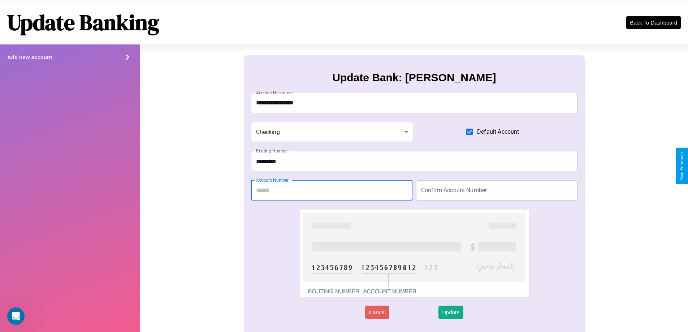 The width and height of the screenshot is (688, 332). I want to click on div: Checking, so click(332, 132).